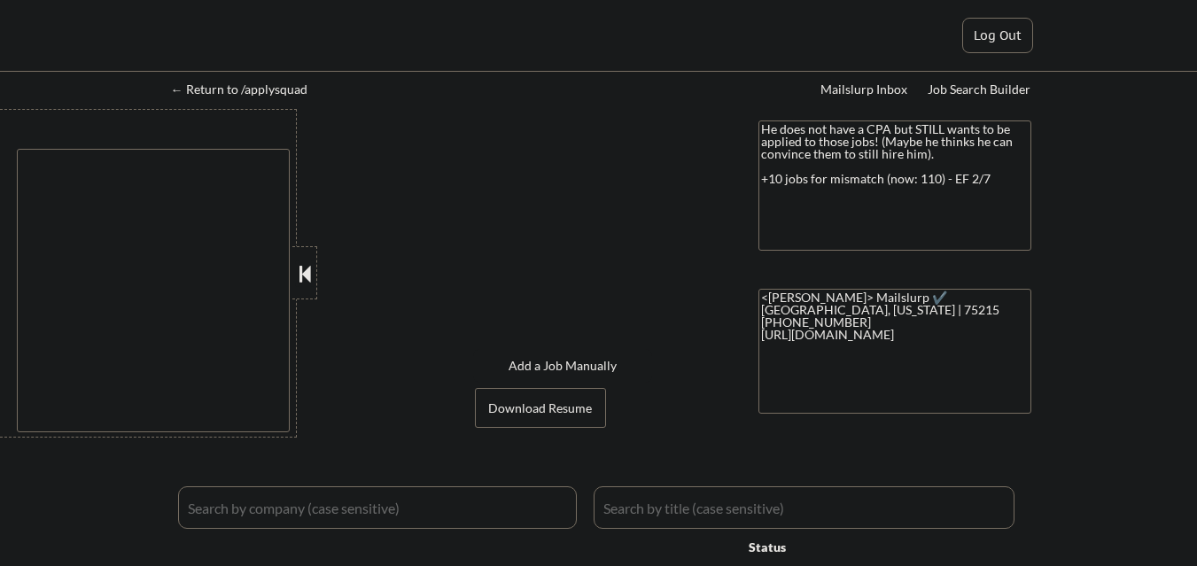 The image size is (1197, 566). I want to click on div: ← Return to /applysquad, so click(247, 90).